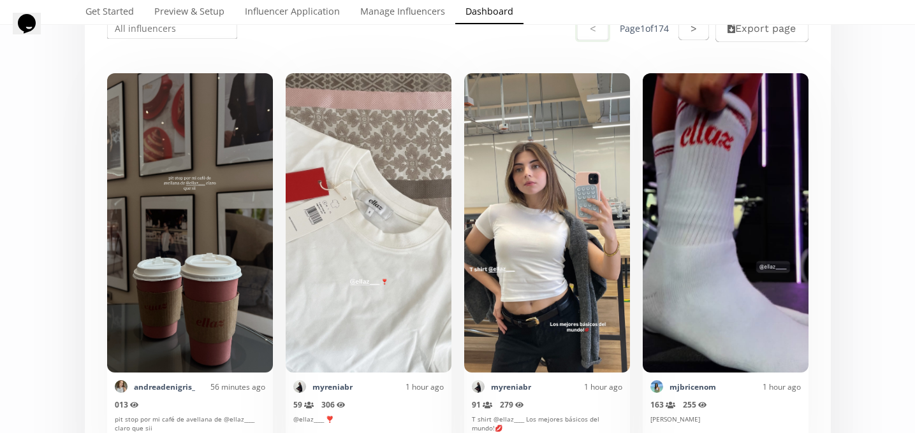 The width and height of the screenshot is (915, 433). I want to click on img: 535866968_18523126543055581_240513157207633253_n.jpg, so click(121, 387).